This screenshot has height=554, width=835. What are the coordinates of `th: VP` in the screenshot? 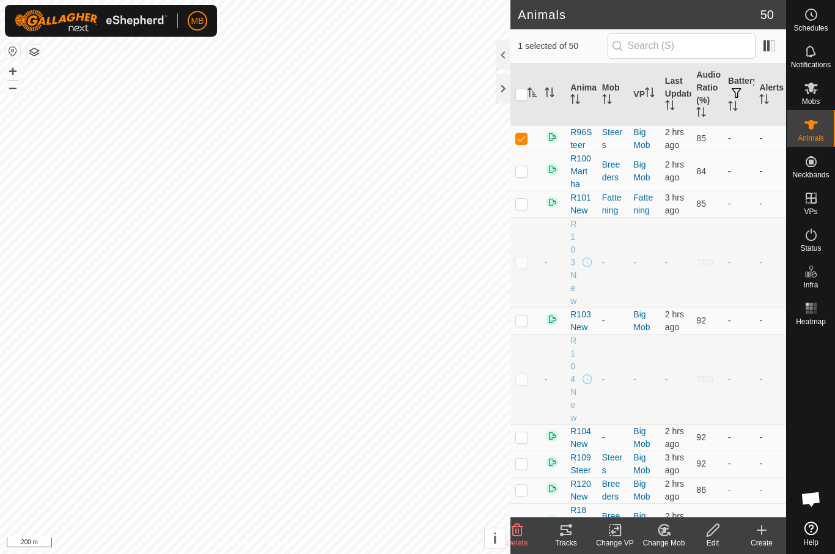 It's located at (644, 95).